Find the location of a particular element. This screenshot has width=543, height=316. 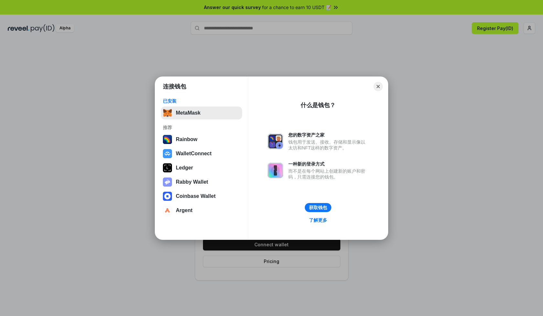

div: 一种新的登录方式 is located at coordinates (328, 164).